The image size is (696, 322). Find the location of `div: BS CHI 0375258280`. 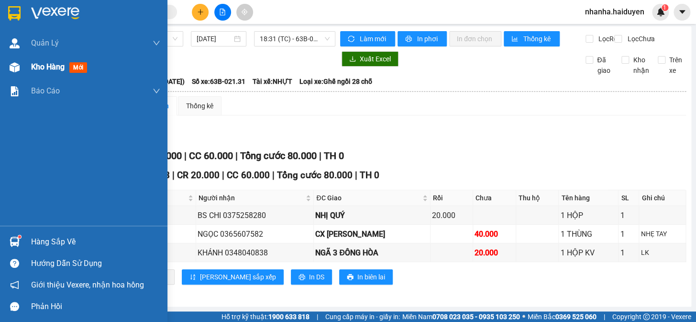

div: BS CHI 0375258280 is located at coordinates (255, 215).